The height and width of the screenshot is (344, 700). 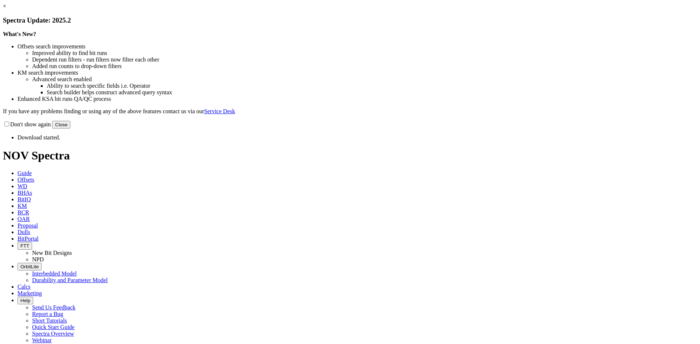 What do you see at coordinates (47, 314) in the screenshot?
I see `a: Report a Bug` at bounding box center [47, 314].